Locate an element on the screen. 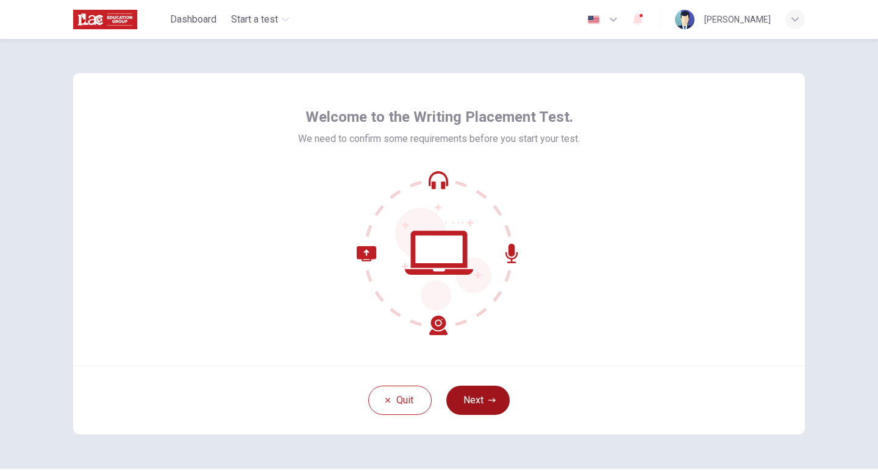  button: Start a test is located at coordinates (260, 20).